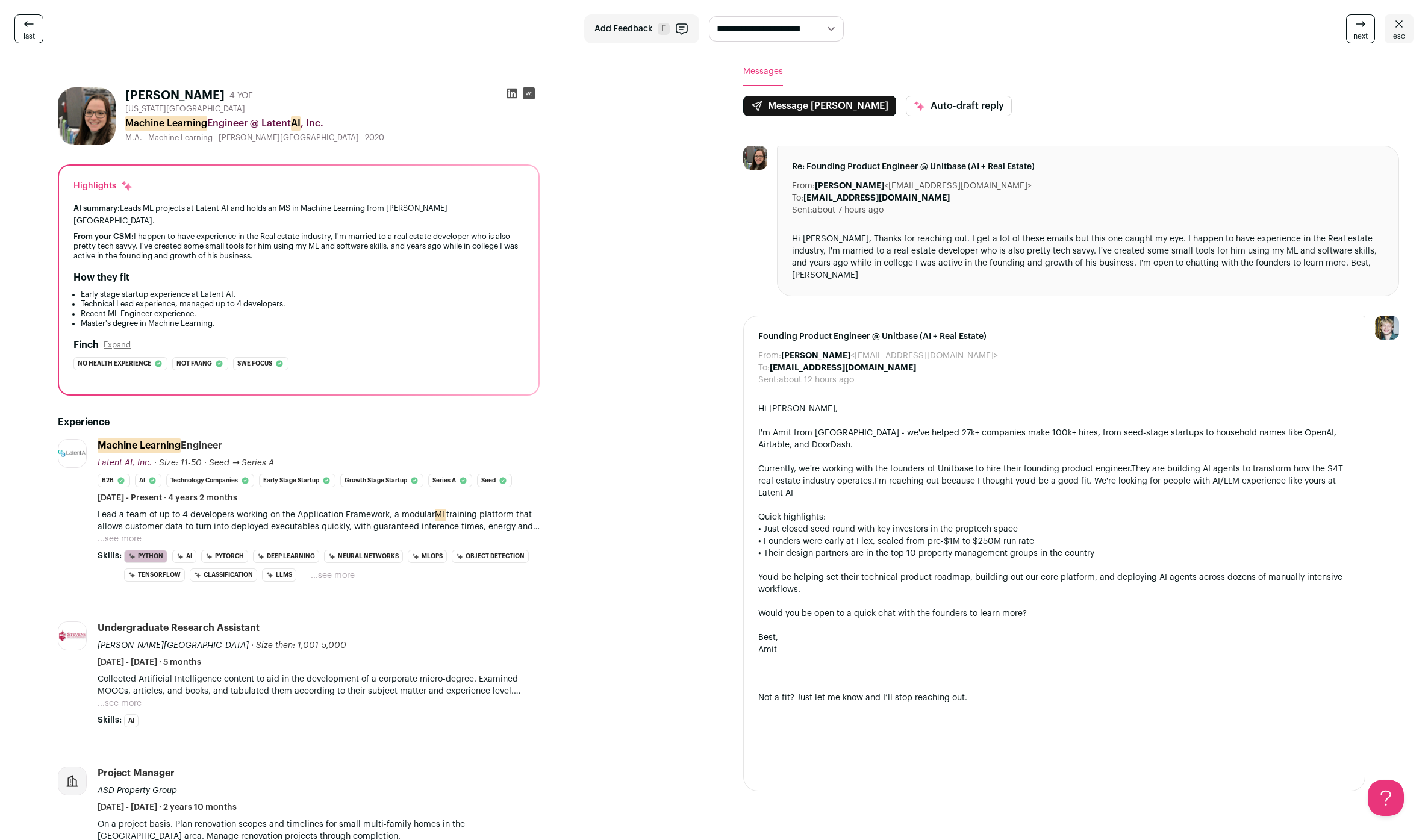 The height and width of the screenshot is (840, 1428). I want to click on li: PyTorch, so click(225, 556).